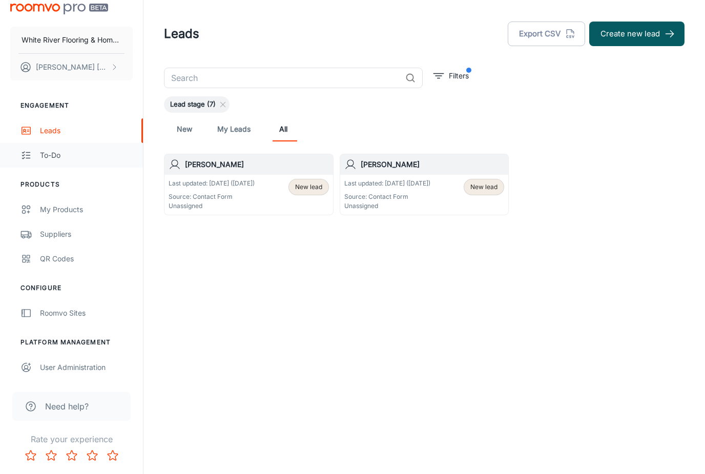  I want to click on div: My Products, so click(86, 210).